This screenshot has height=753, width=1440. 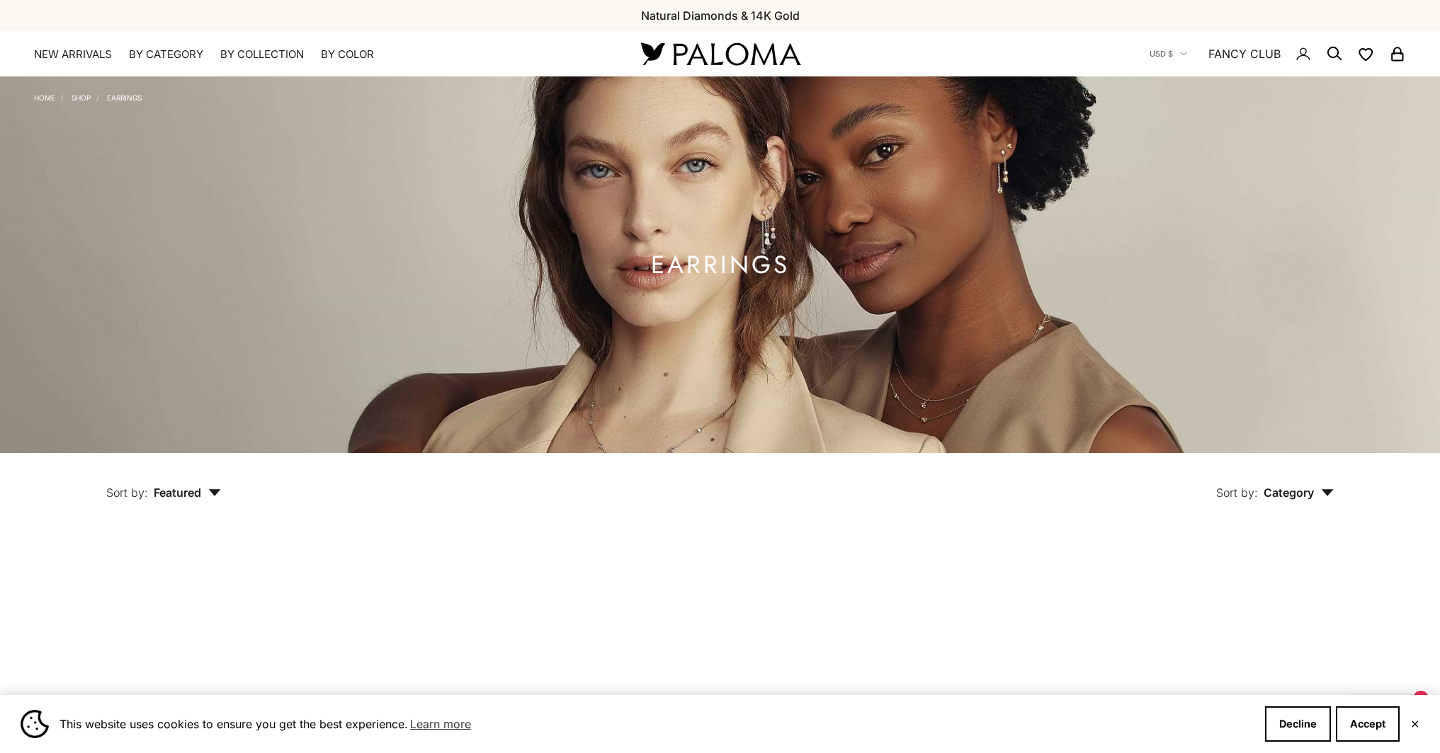 What do you see at coordinates (35, 724) in the screenshot?
I see `img: Cookie banner` at bounding box center [35, 724].